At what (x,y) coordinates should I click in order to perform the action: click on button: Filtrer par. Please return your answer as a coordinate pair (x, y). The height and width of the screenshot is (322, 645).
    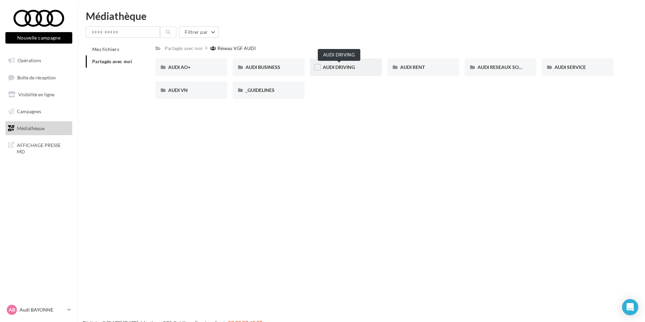
    Looking at the image, I should click on (199, 32).